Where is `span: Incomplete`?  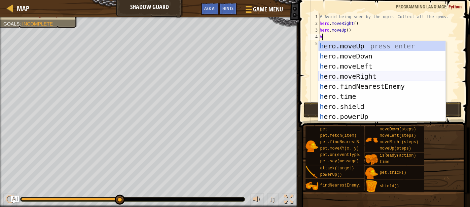 span: Incomplete is located at coordinates (37, 24).